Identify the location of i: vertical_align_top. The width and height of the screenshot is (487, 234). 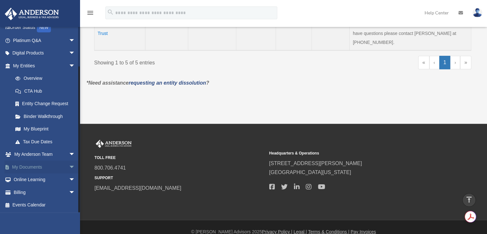
(469, 199).